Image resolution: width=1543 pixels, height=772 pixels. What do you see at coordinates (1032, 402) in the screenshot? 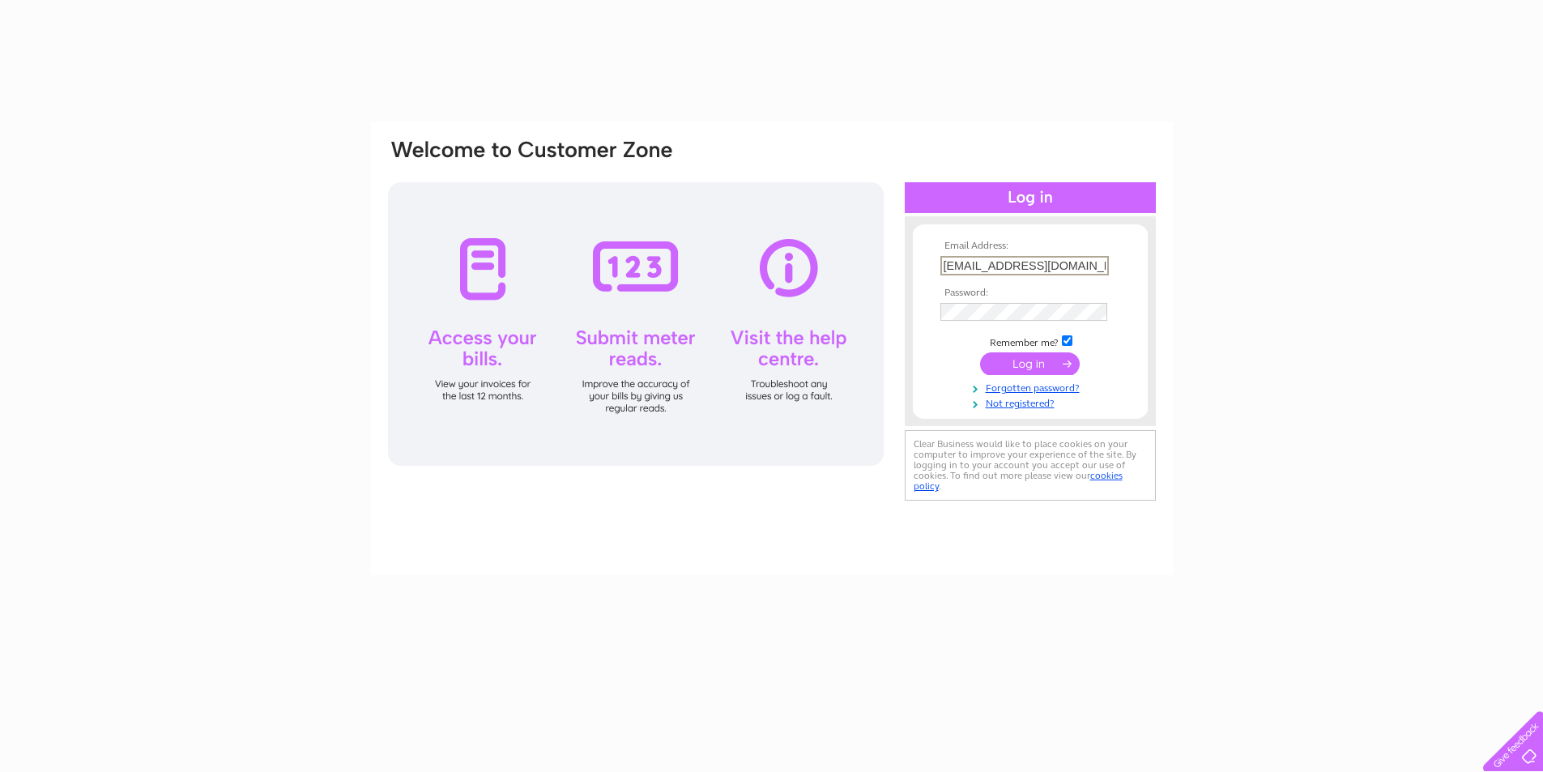
I see `a: Not registered?` at bounding box center [1032, 402].